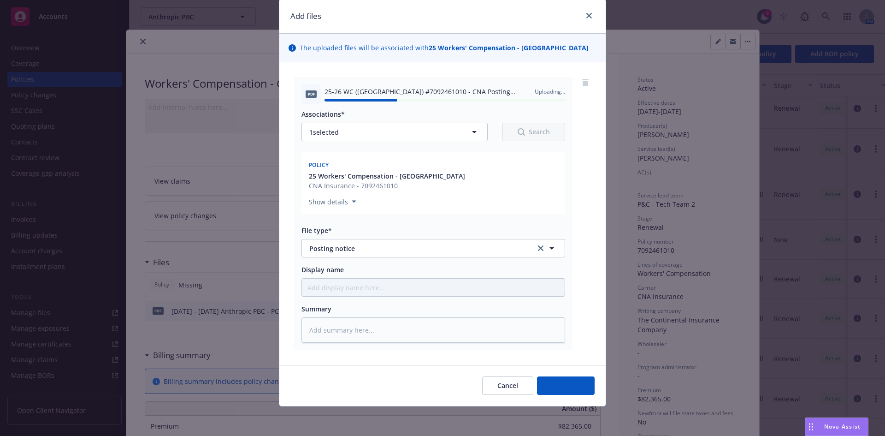 The image size is (885, 436). I want to click on div: Drag to move, so click(811, 426).